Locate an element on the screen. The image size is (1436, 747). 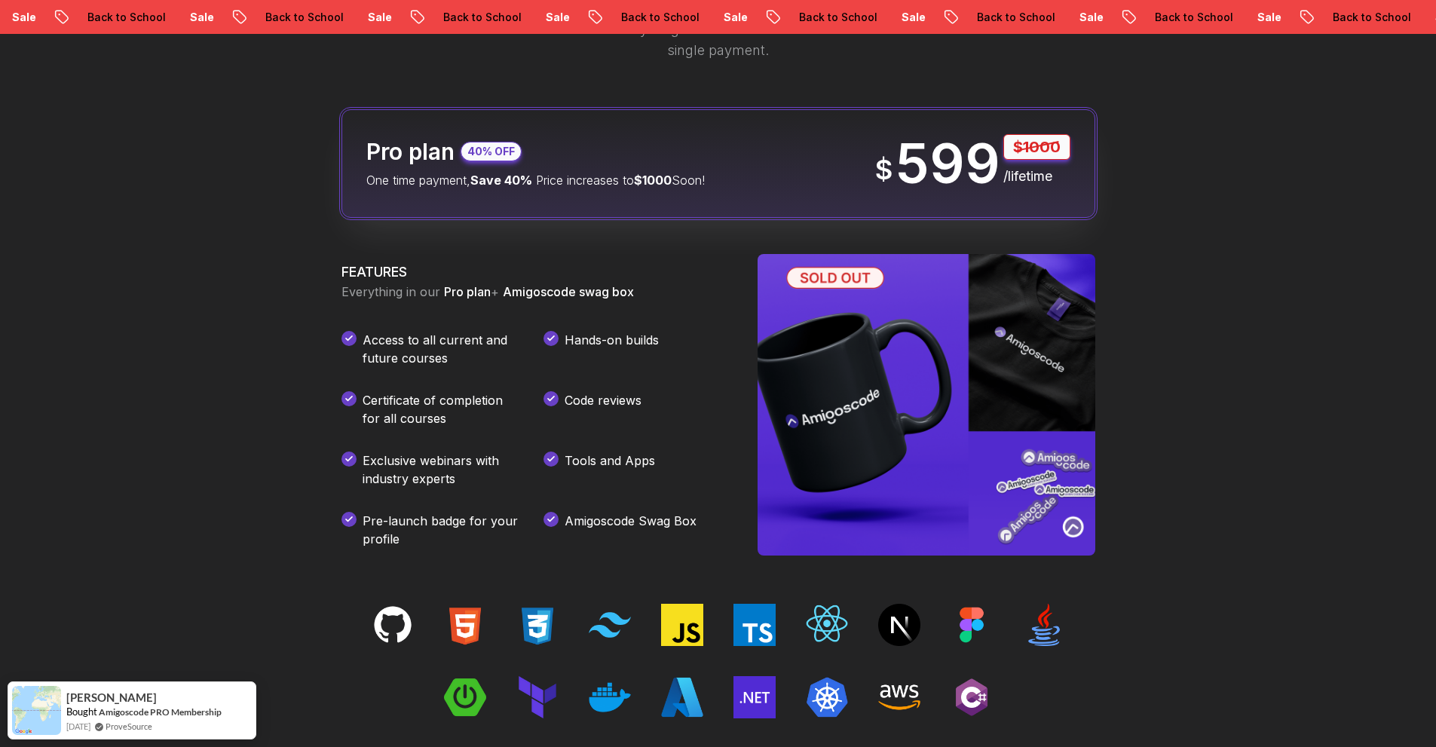
p: Certificate of completion for all courses is located at coordinates (441, 409).